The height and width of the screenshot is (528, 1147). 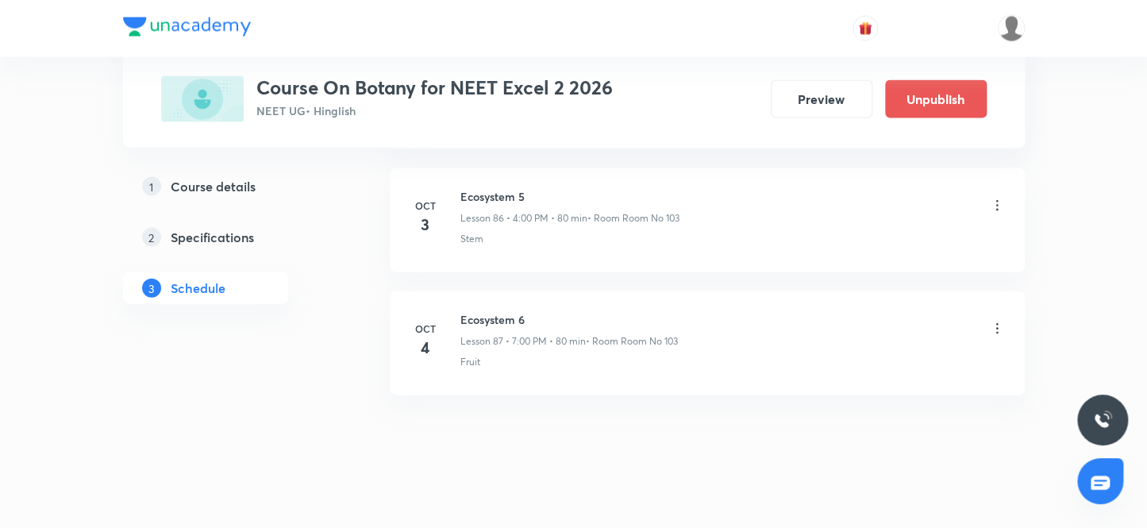 I want to click on p: NEET UG • Hinglish, so click(x=434, y=110).